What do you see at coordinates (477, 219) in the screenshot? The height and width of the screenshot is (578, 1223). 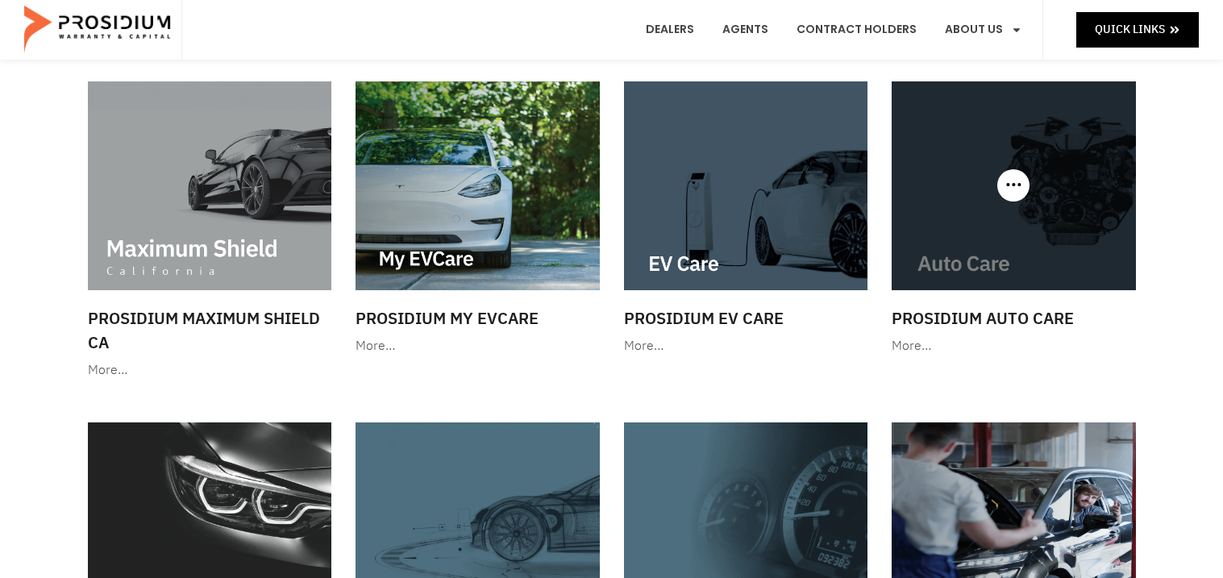 I see `a: Prosidium My EVCare More…` at bounding box center [477, 219].